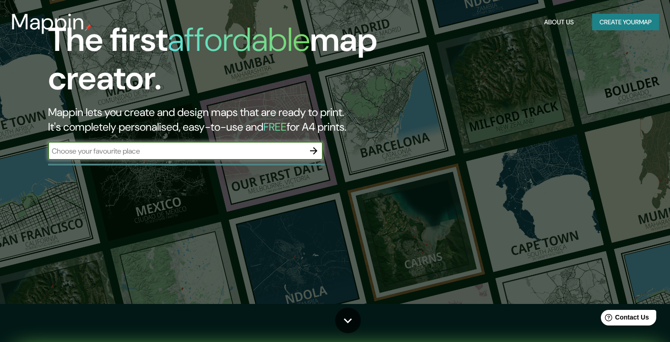 The width and height of the screenshot is (670, 342). What do you see at coordinates (176, 151) in the screenshot?
I see `input: Choose your favourite place` at bounding box center [176, 151].